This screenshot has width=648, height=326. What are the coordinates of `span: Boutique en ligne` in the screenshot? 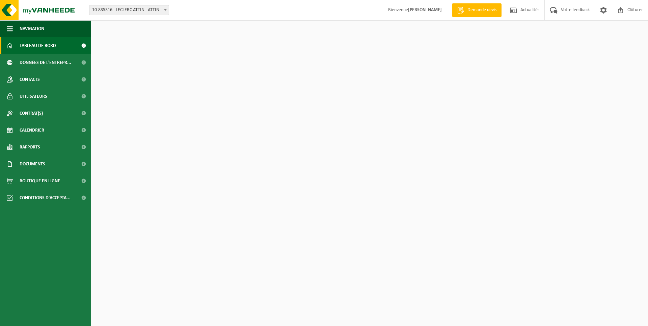 It's located at (40, 181).